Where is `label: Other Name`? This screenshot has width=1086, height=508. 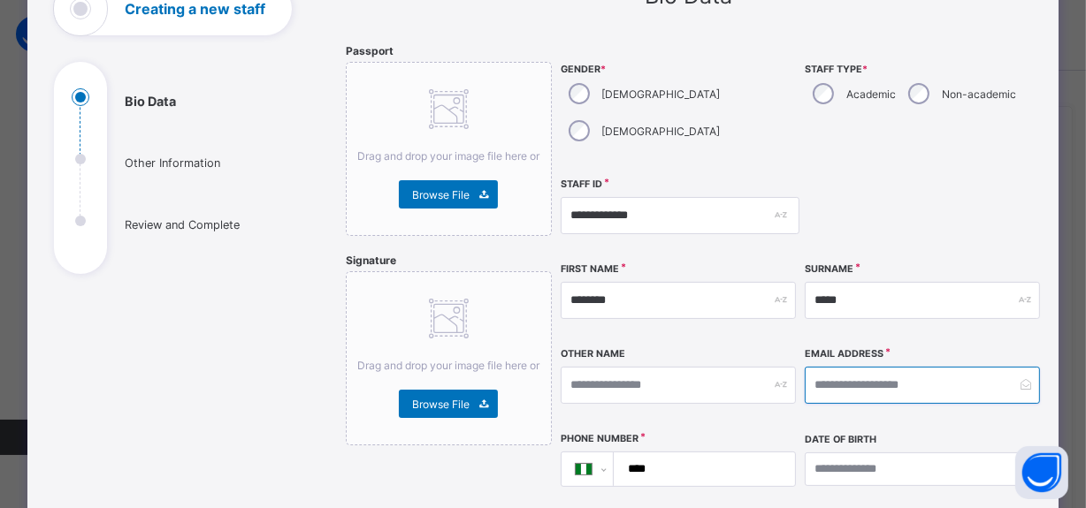 label: Other Name is located at coordinates (592, 354).